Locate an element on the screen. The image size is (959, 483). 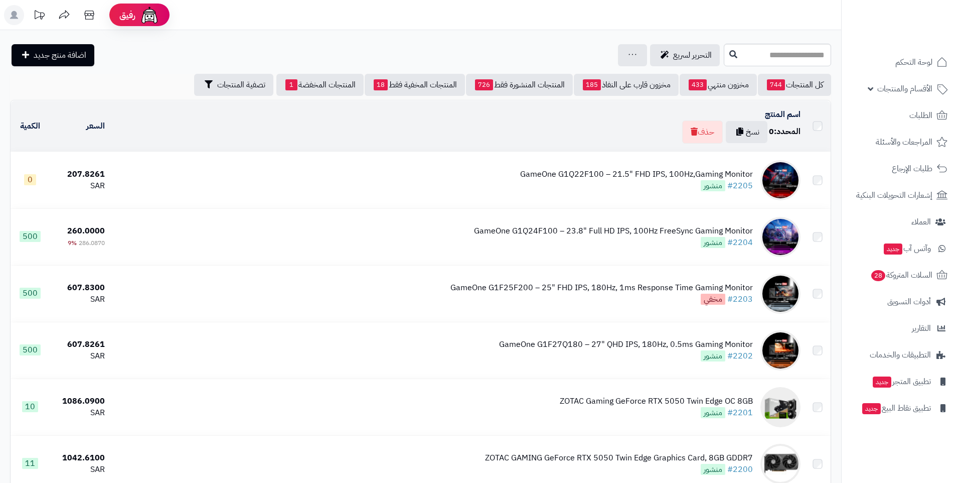
a: أدوات التسويق is located at coordinates (901, 302).